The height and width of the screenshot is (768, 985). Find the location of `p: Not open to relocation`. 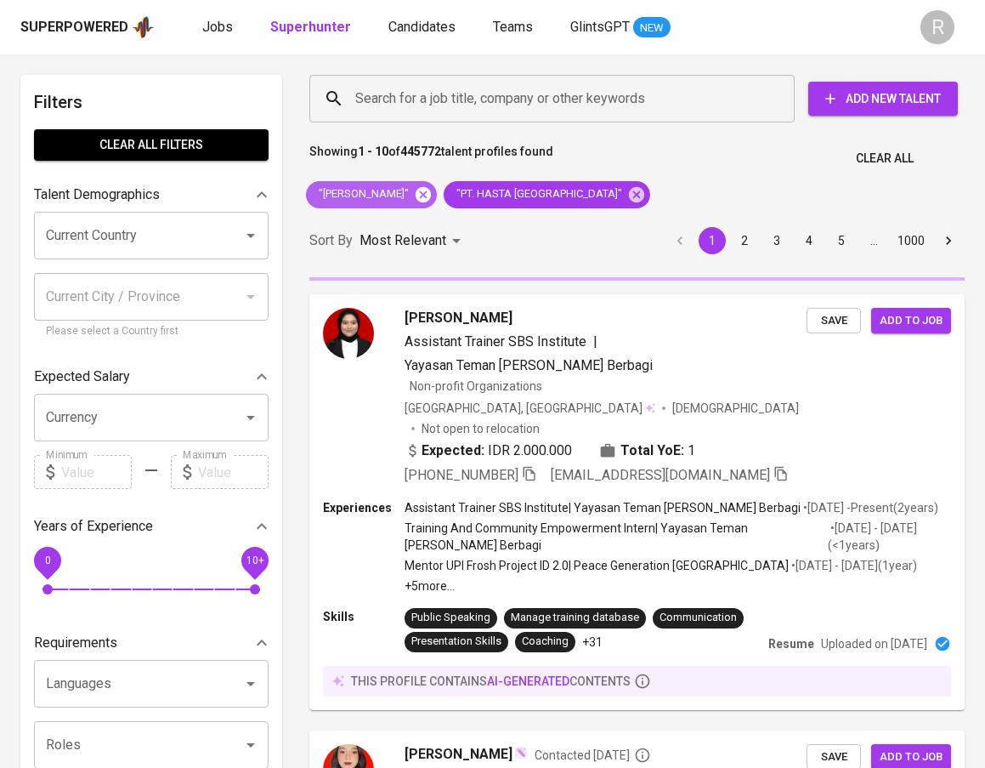

p: Not open to relocation is located at coordinates (480, 429).